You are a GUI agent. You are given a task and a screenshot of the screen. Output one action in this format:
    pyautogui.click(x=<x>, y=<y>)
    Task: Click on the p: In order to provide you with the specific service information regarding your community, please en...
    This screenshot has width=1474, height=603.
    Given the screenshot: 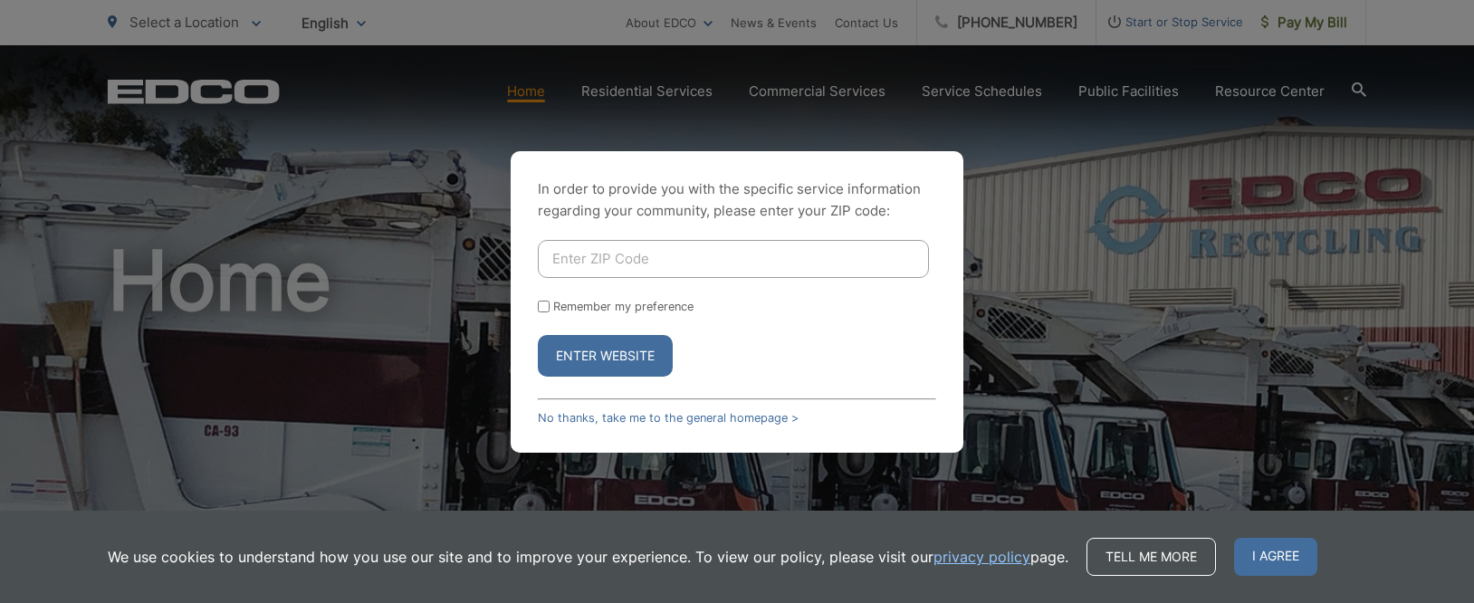 What is the action you would take?
    pyautogui.click(x=737, y=200)
    